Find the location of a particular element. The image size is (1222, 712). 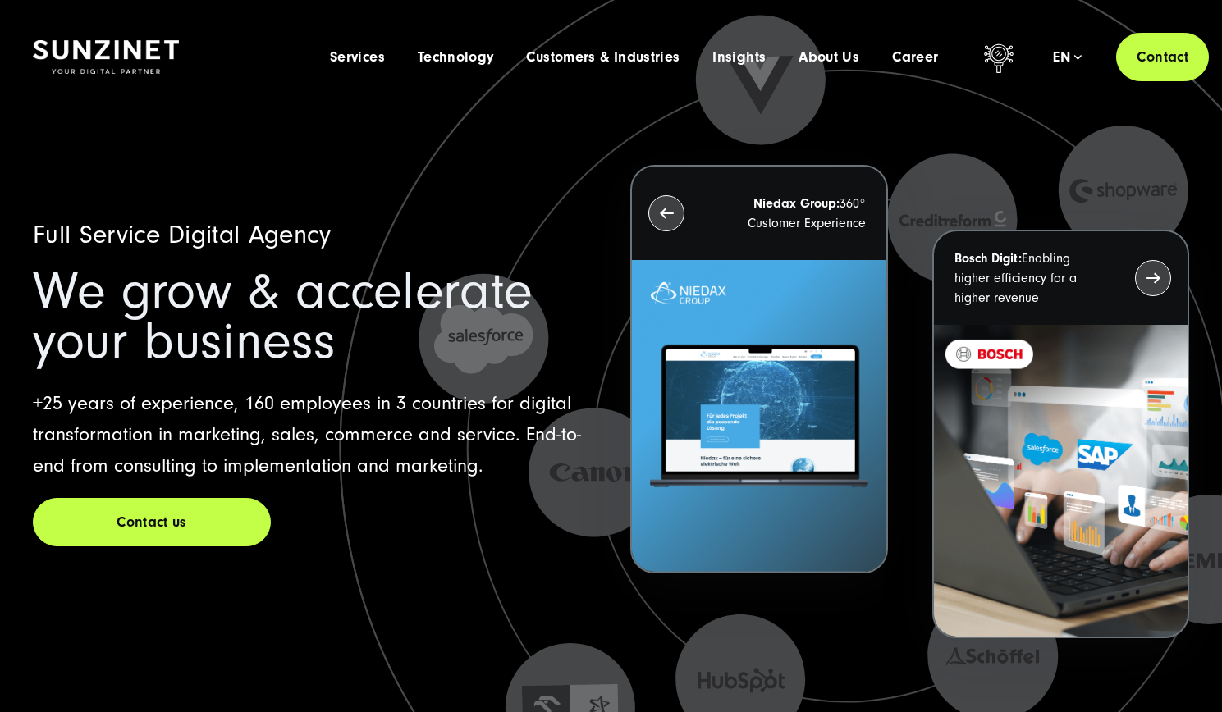

p: Enabling higher efficiency for a higher revenue is located at coordinates (1030, 278).